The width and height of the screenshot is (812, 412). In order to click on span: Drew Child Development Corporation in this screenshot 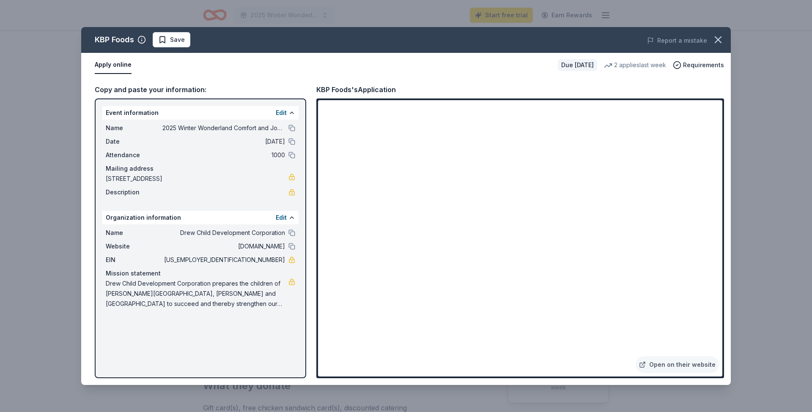, I will do `click(224, 233)`.